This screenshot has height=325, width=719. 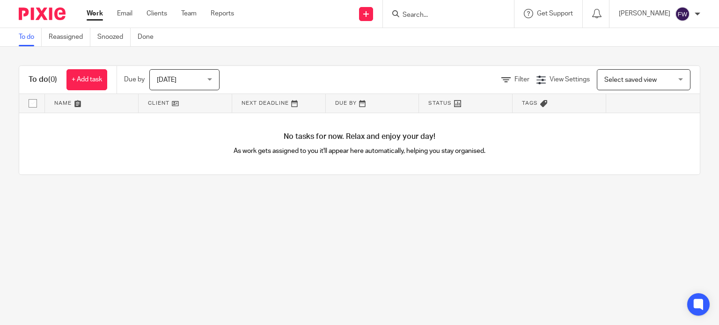 I want to click on img: Pixie, so click(x=42, y=14).